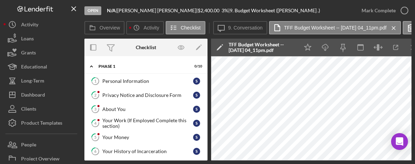 The height and width of the screenshot is (164, 415). Describe the element at coordinates (146, 47) in the screenshot. I see `div: Checklist` at that location.